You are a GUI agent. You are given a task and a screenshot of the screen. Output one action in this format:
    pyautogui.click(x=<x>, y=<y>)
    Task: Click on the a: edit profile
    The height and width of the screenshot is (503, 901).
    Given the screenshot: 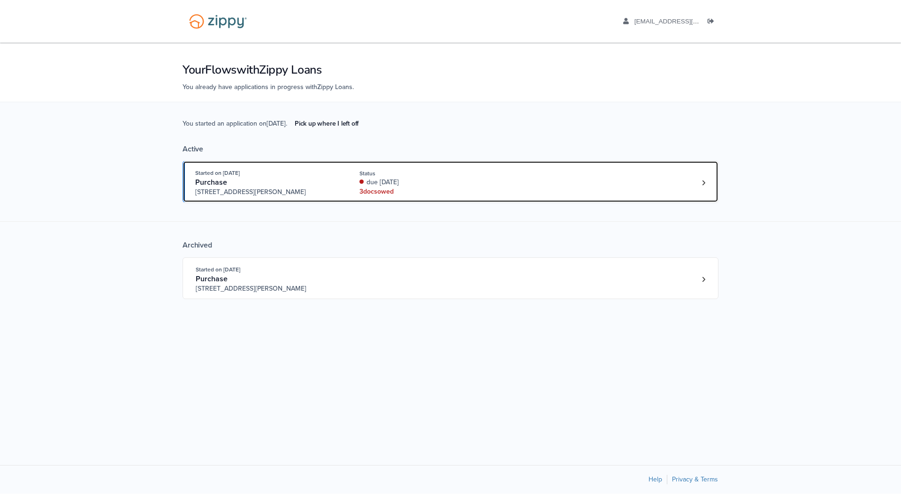 What is the action you would take?
    pyautogui.click(x=682, y=23)
    